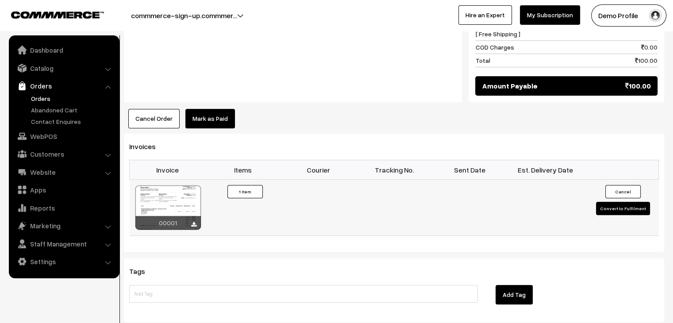  I want to click on a: WebPOS, so click(64, 136).